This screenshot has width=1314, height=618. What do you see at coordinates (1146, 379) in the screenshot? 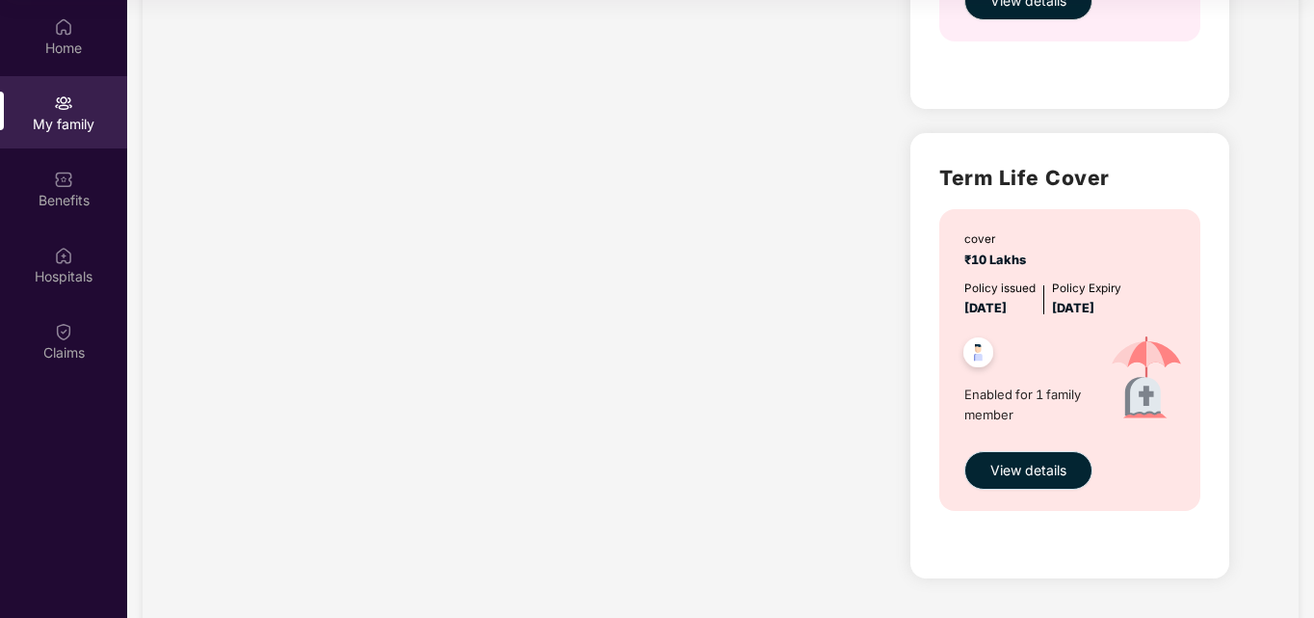
I see `img: icon` at bounding box center [1146, 379].